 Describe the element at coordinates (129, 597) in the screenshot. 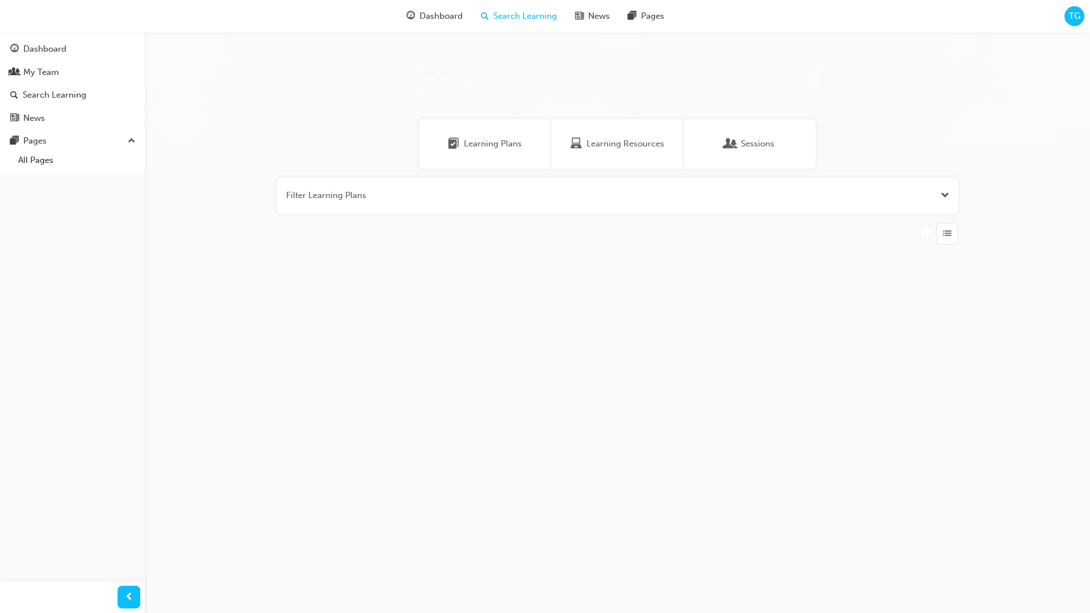

I see `span: prev-icon` at that location.